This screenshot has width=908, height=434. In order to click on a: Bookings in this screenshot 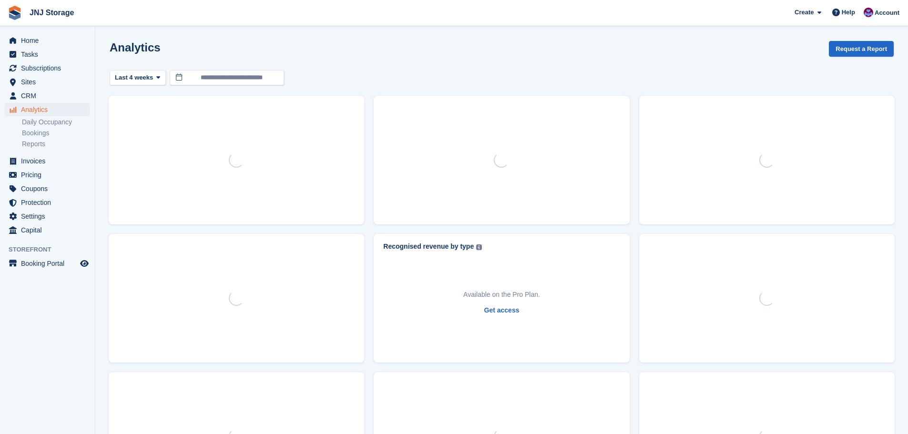, I will do `click(56, 133)`.